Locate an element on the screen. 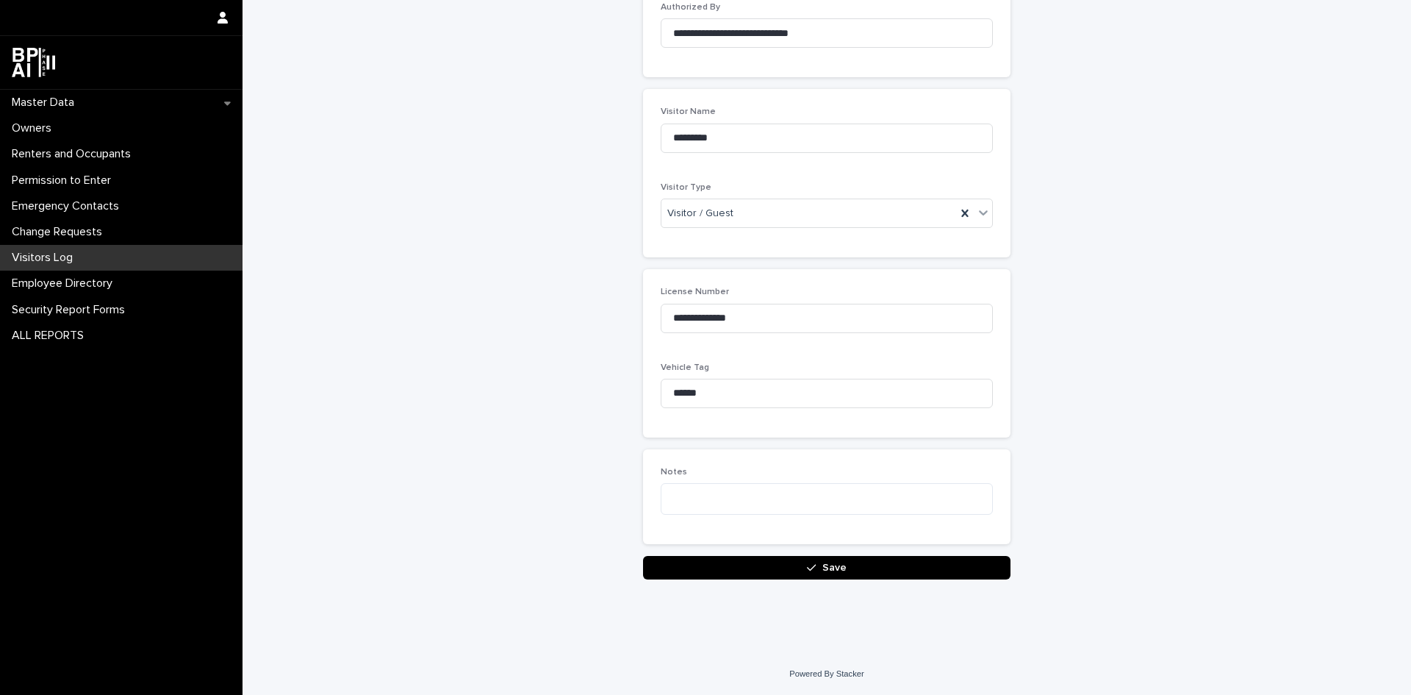 This screenshot has width=1411, height=695. p: Change Requests is located at coordinates (60, 232).